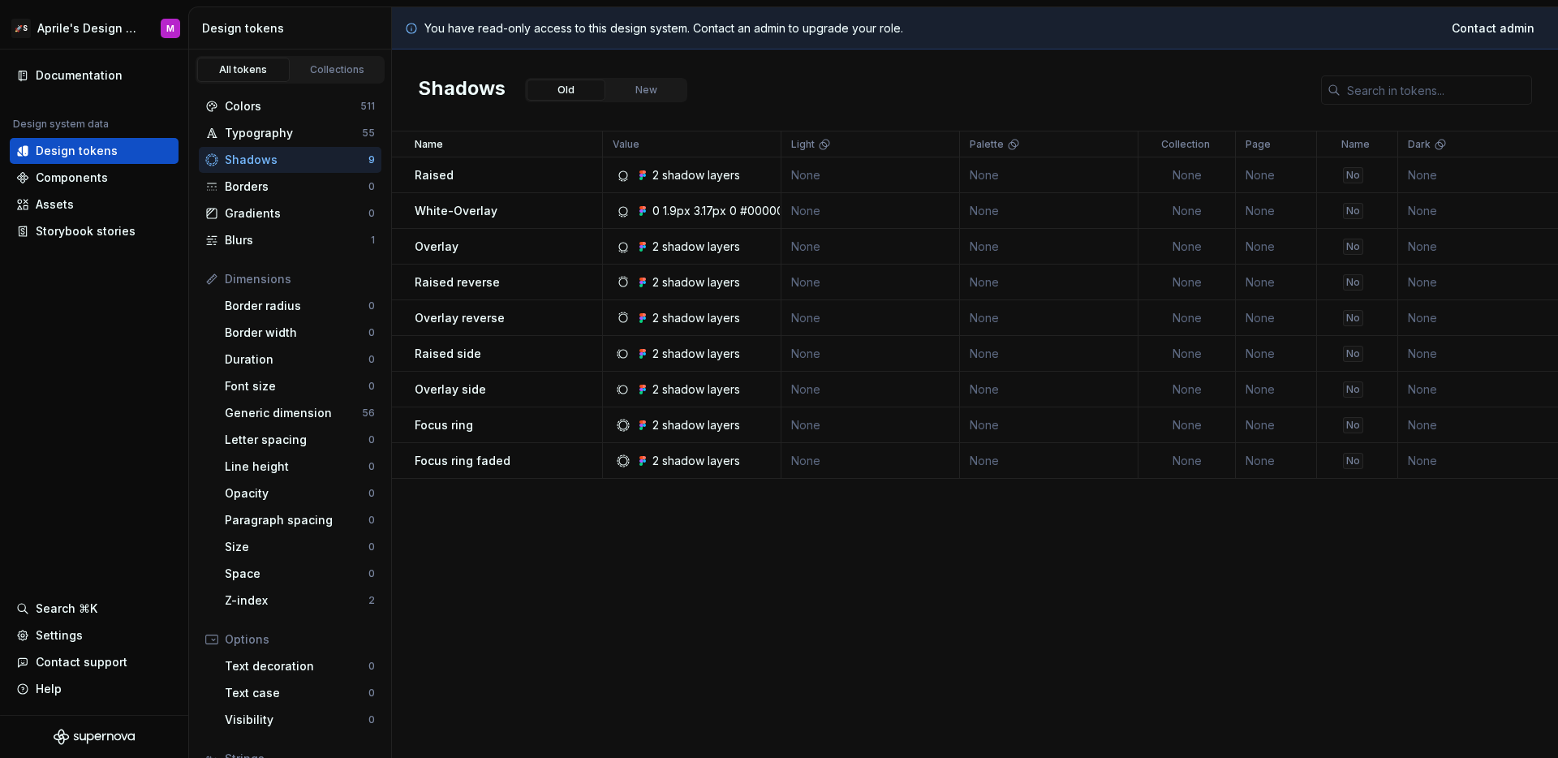 The image size is (1558, 758). I want to click on div: 🚀S, so click(21, 28).